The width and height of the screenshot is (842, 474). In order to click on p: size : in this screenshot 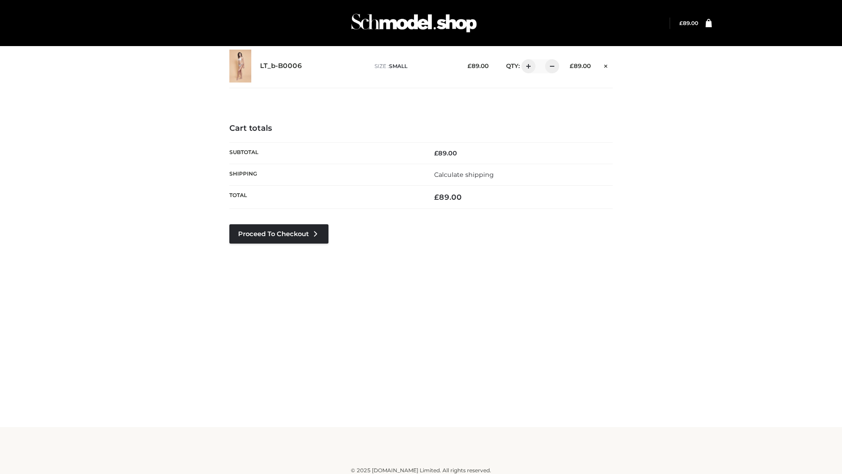, I will do `click(414, 66)`.